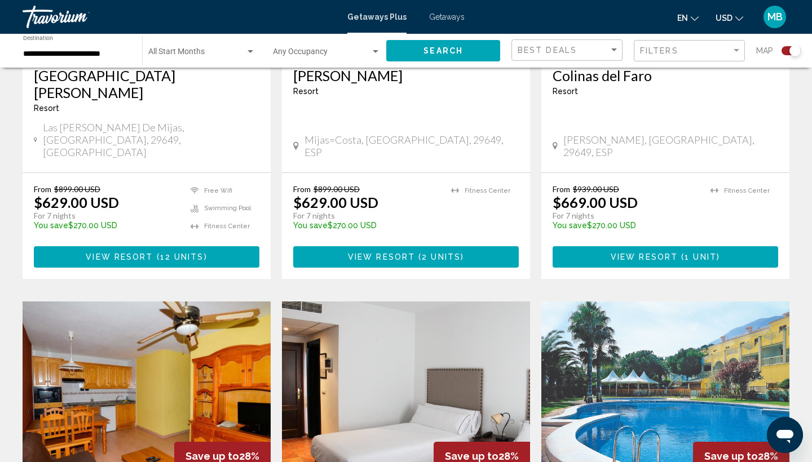 This screenshot has width=812, height=462. I want to click on span: Filters, so click(659, 51).